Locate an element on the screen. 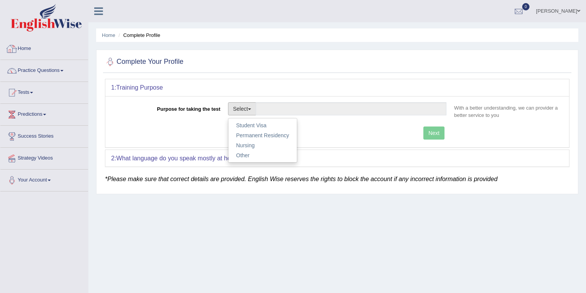 The image size is (586, 293). button: Select is located at coordinates (242, 109).